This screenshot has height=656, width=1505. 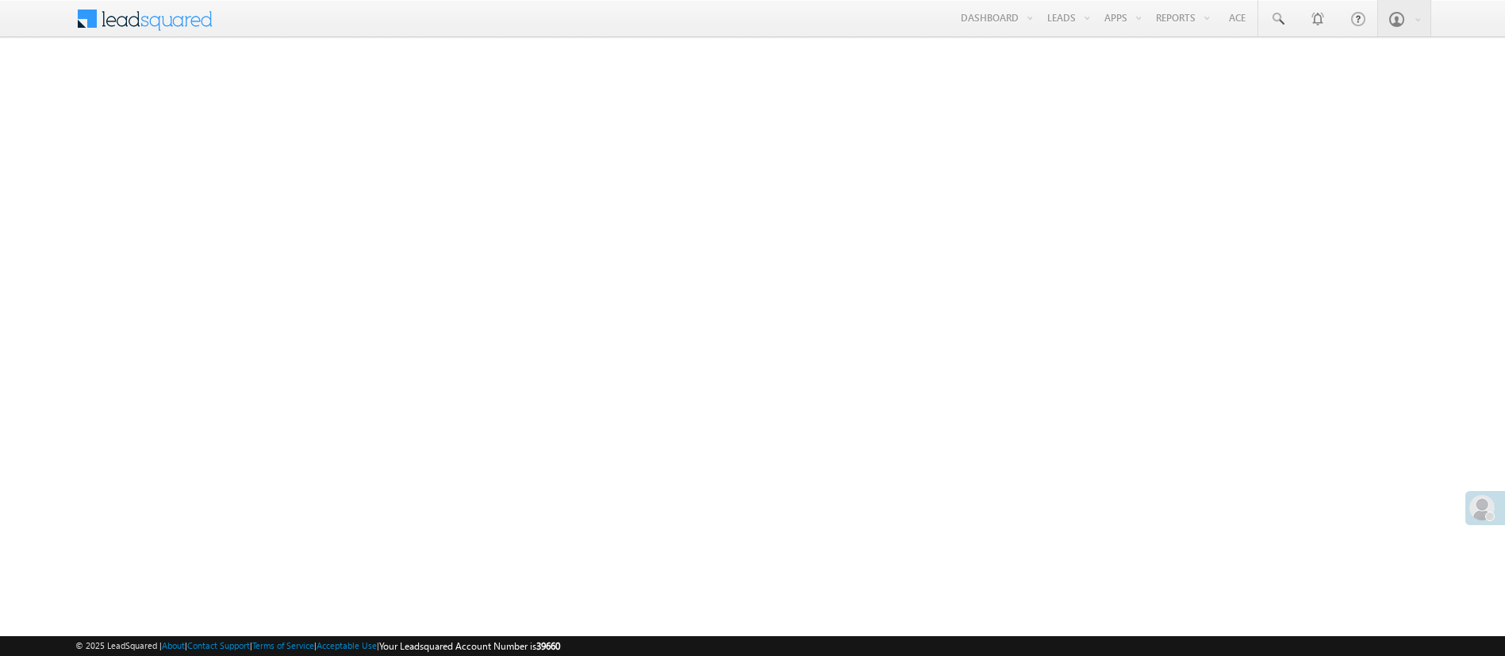 I want to click on a: About, so click(x=173, y=645).